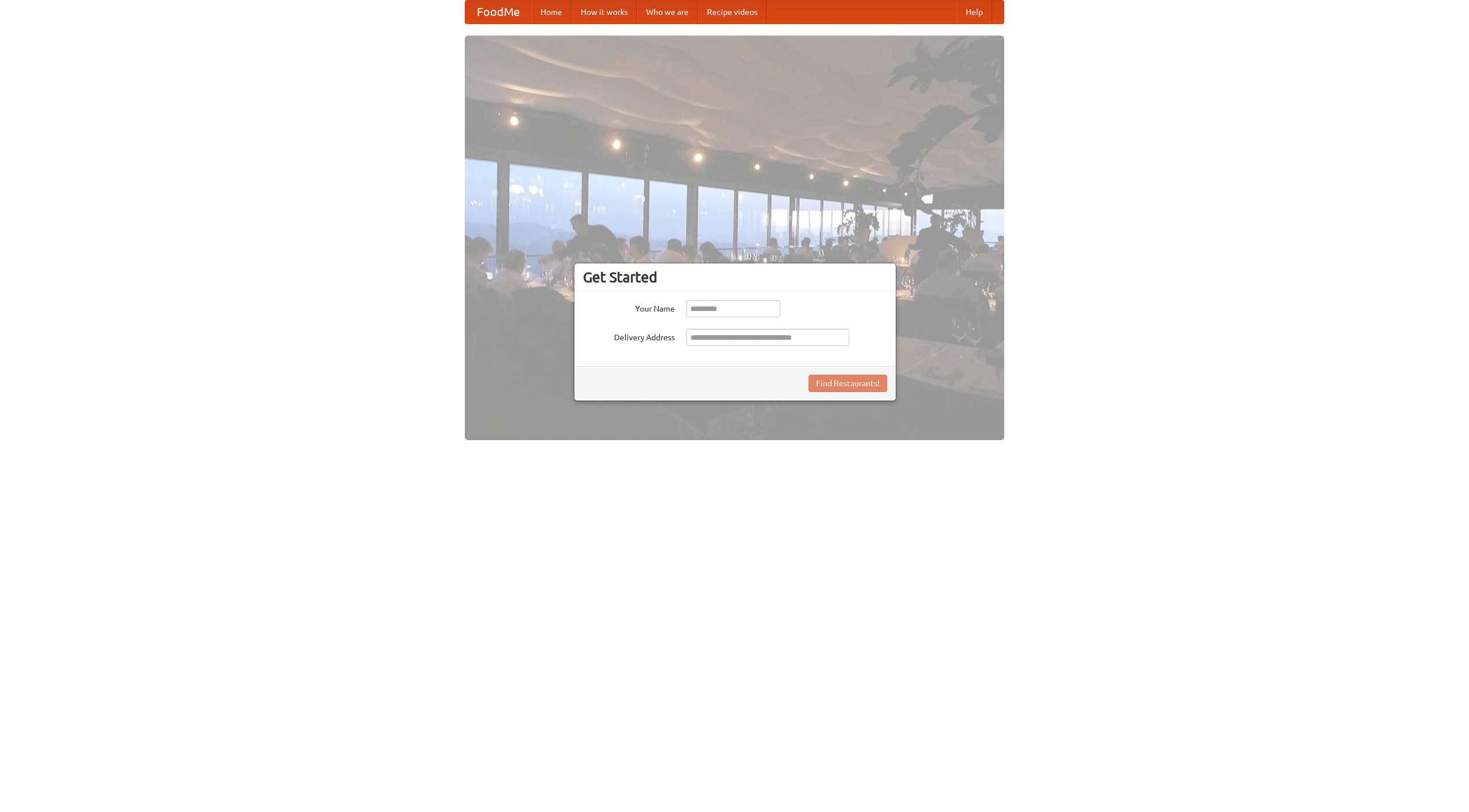  Describe the element at coordinates (551, 12) in the screenshot. I see `a: Home` at that location.